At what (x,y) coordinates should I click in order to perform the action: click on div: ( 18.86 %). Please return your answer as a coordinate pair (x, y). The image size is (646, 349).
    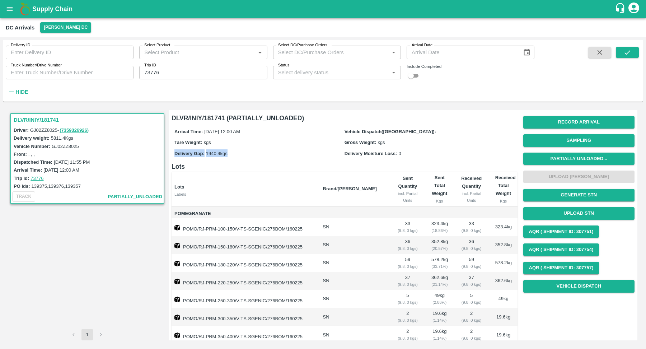
    Looking at the image, I should click on (440, 231).